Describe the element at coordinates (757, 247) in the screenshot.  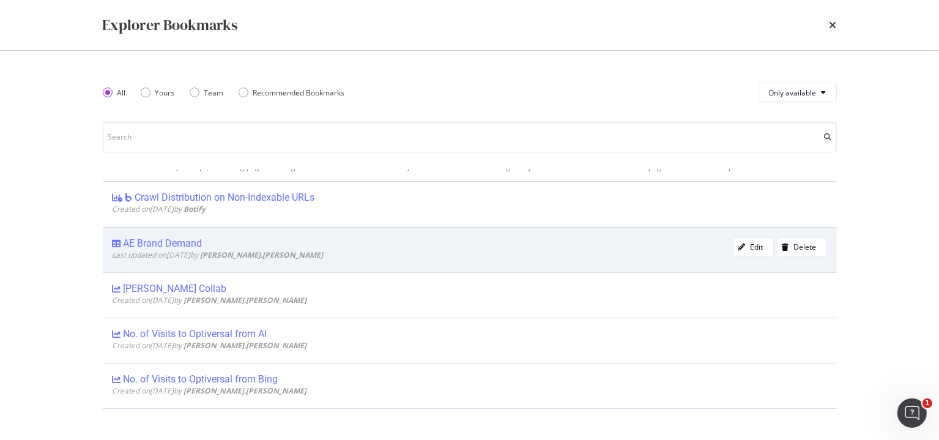
I see `div: Edit` at that location.